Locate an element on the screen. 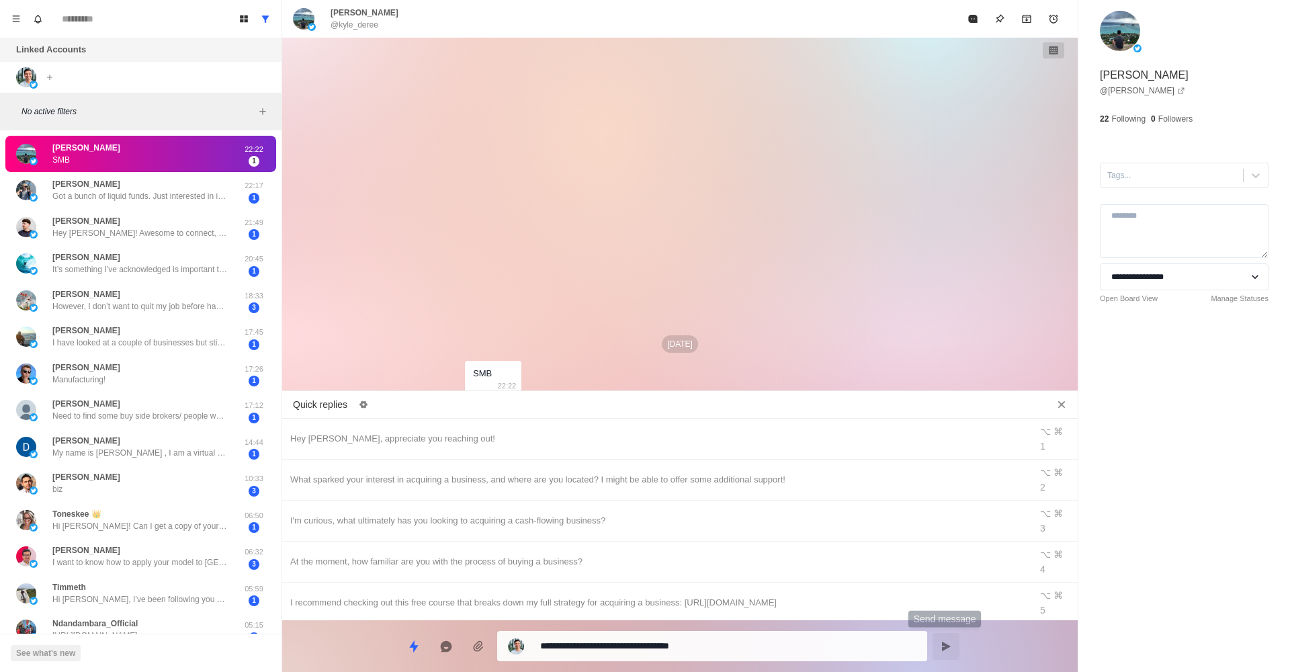 The width and height of the screenshot is (1290, 672). p: Toneskee 👑 is located at coordinates (77, 514).